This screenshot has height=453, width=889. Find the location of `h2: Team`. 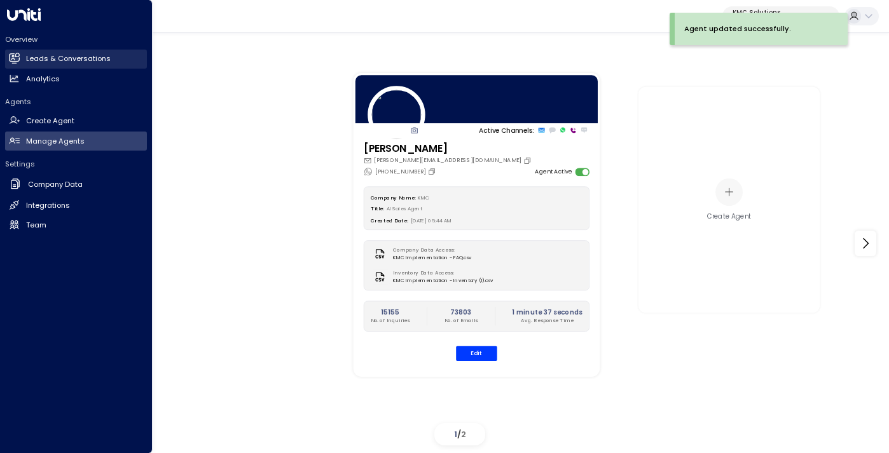

h2: Team is located at coordinates (36, 225).